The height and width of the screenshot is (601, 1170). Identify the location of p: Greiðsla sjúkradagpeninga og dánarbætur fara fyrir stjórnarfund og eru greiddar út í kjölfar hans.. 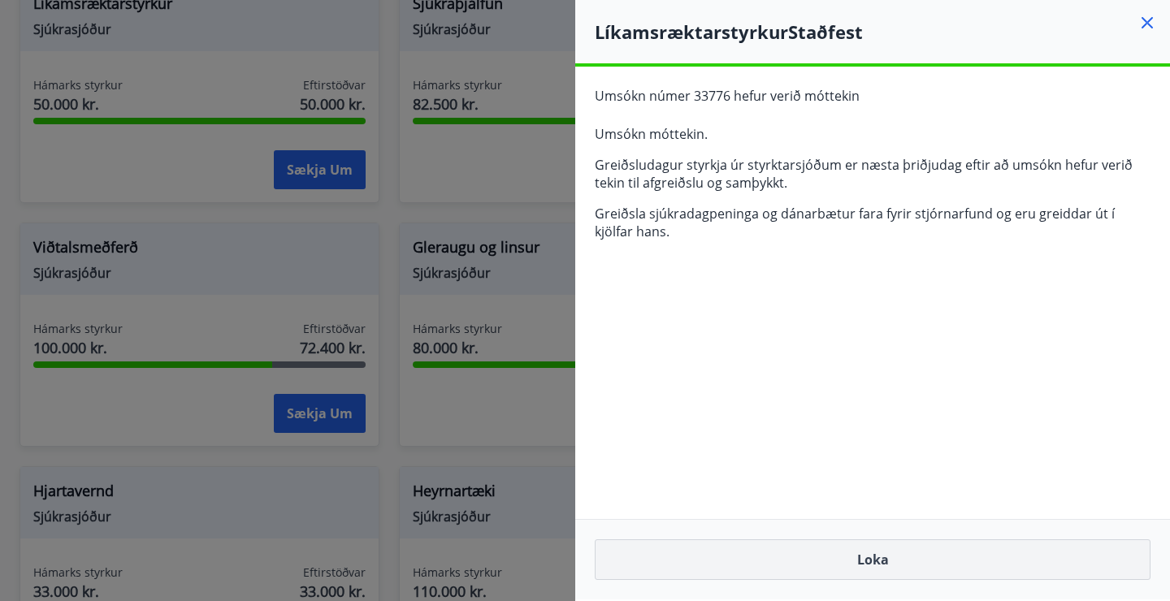
(872, 223).